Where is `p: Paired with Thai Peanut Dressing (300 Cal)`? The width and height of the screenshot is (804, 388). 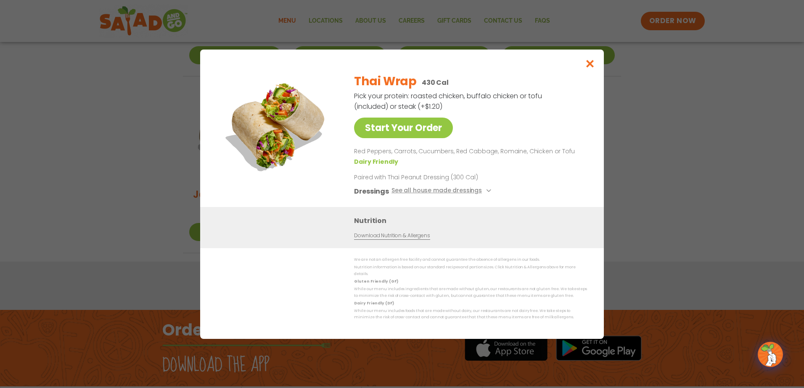
p: Paired with Thai Peanut Dressing (300 Cal) is located at coordinates (432, 177).